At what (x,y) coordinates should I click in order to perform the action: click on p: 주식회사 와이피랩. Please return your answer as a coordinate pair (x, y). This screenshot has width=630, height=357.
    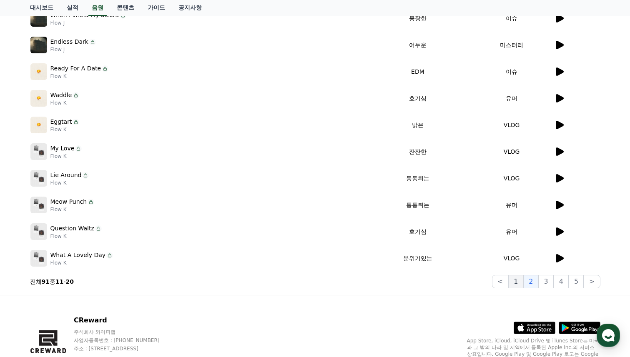
    Looking at the image, I should click on (125, 332).